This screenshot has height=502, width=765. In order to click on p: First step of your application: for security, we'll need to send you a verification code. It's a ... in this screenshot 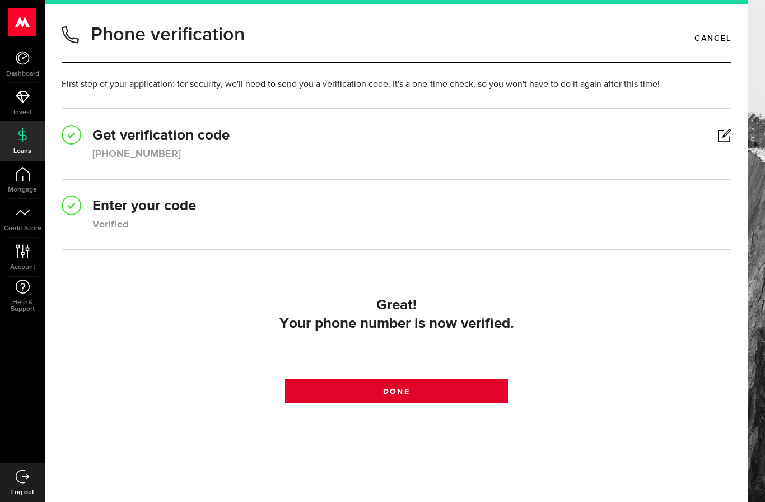, I will do `click(396, 85)`.